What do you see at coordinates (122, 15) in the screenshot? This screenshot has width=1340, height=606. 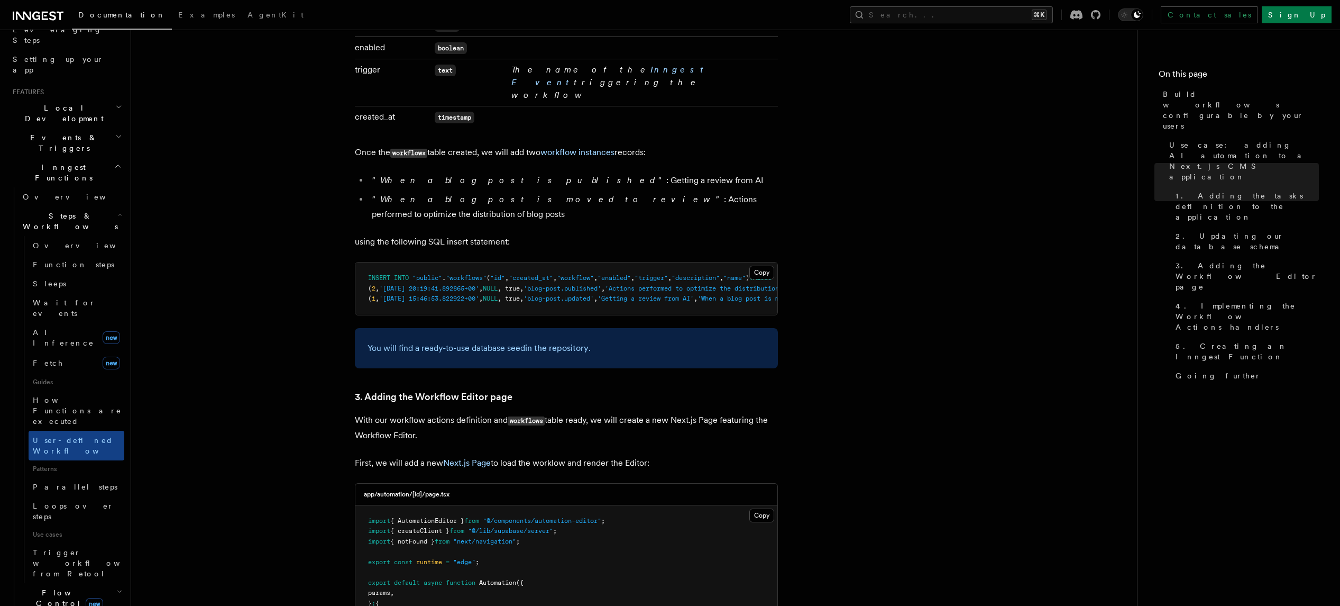 I see `span: Documentation` at bounding box center [122, 15].